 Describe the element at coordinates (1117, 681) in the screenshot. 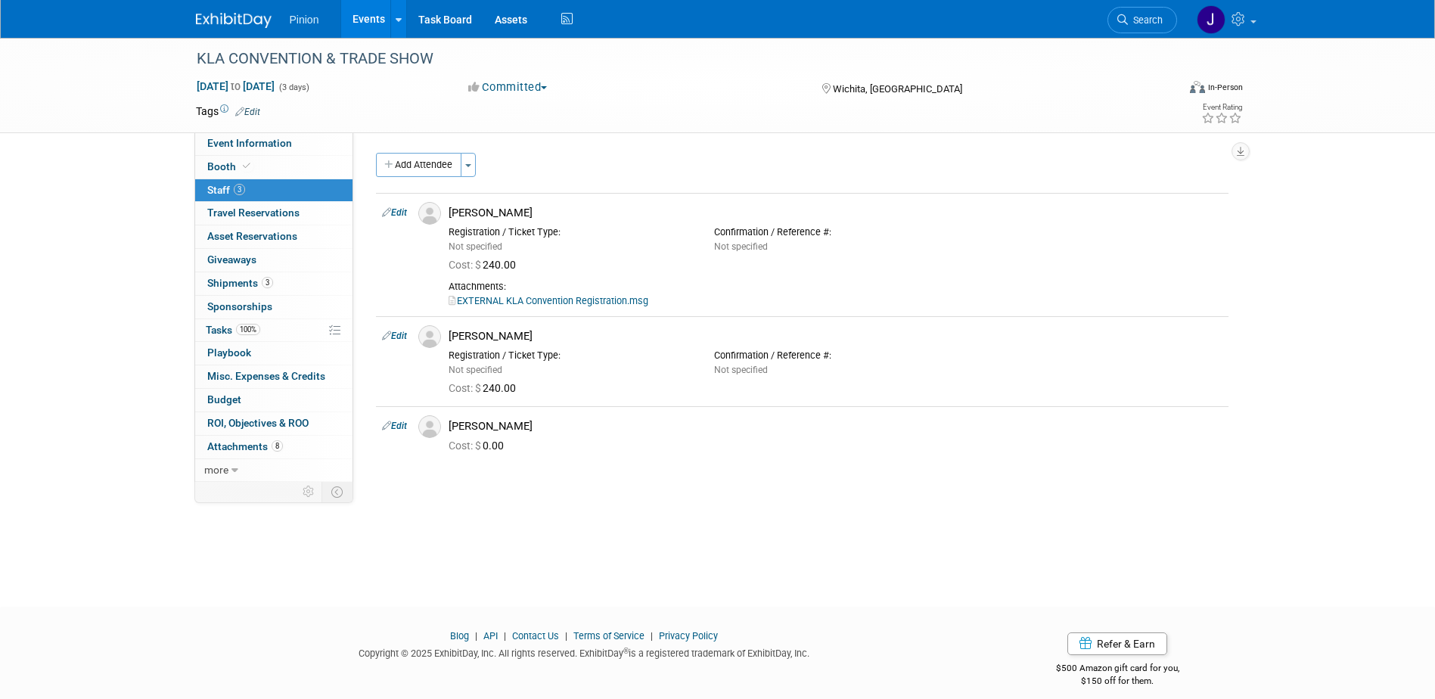

I see `div: $150 off for them.` at that location.